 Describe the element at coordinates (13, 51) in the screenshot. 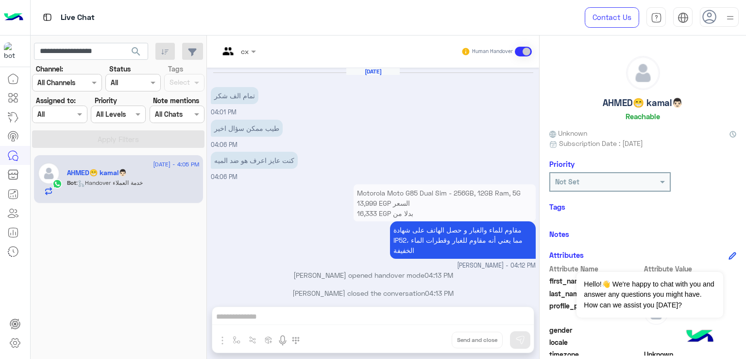

I see `img: 1403182699927242` at that location.